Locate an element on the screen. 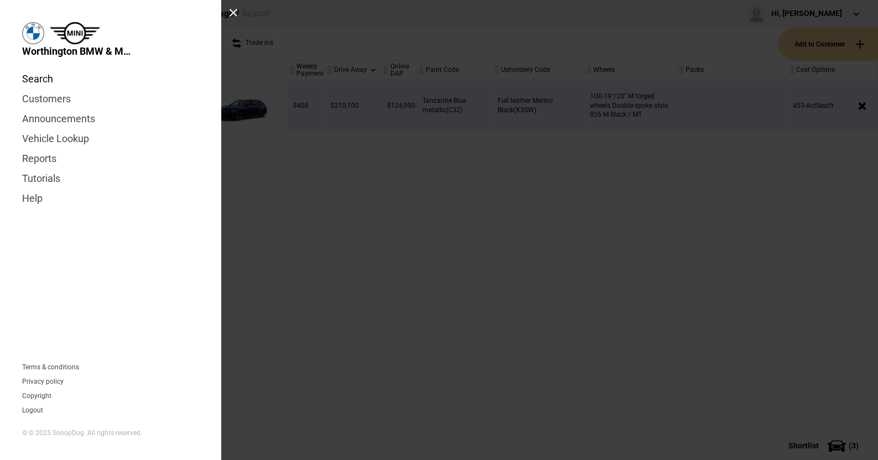 Image resolution: width=878 pixels, height=460 pixels. a: Copyright is located at coordinates (37, 396).